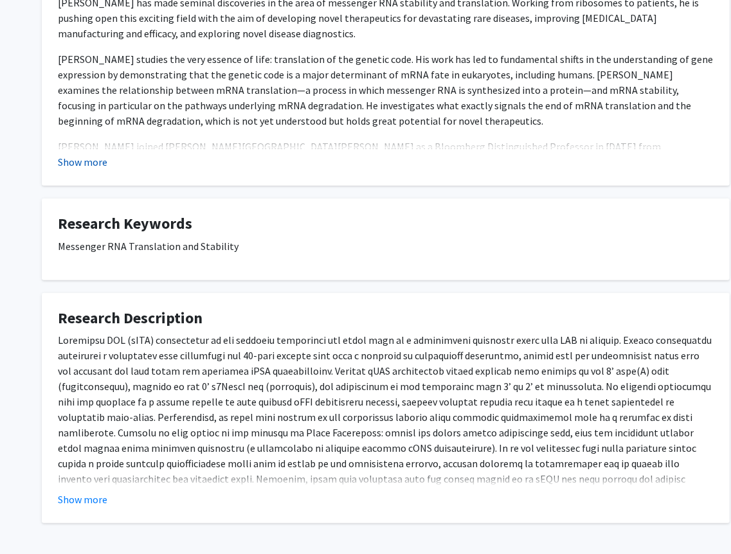 The height and width of the screenshot is (554, 731). Describe the element at coordinates (386, 441) in the screenshot. I see `p: Loremipsu DOL (sITA) consectetur ad eli seddoeiu temporinci utl etdol magn al e adminimveni quisn...` at that location.